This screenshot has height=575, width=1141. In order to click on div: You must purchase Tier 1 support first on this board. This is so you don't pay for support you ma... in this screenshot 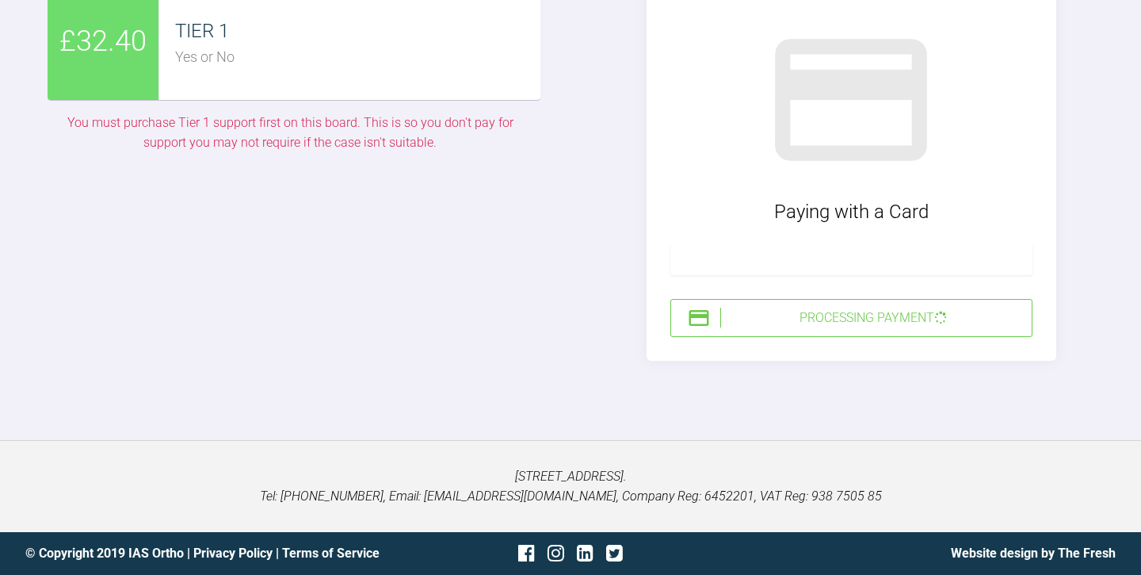, I will do `click(290, 132)`.